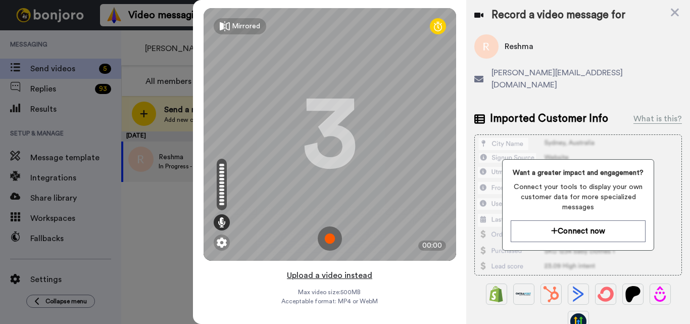 The height and width of the screenshot is (324, 690). I want to click on span: Max video size: 500 MB, so click(330, 292).